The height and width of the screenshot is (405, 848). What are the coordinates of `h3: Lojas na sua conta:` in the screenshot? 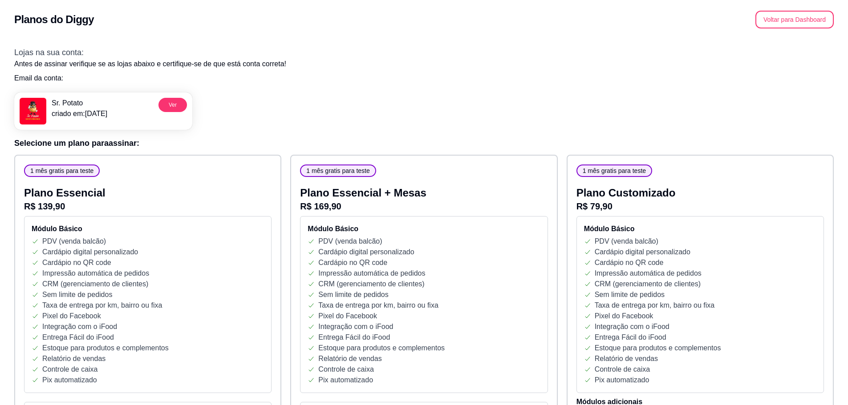 It's located at (424, 53).